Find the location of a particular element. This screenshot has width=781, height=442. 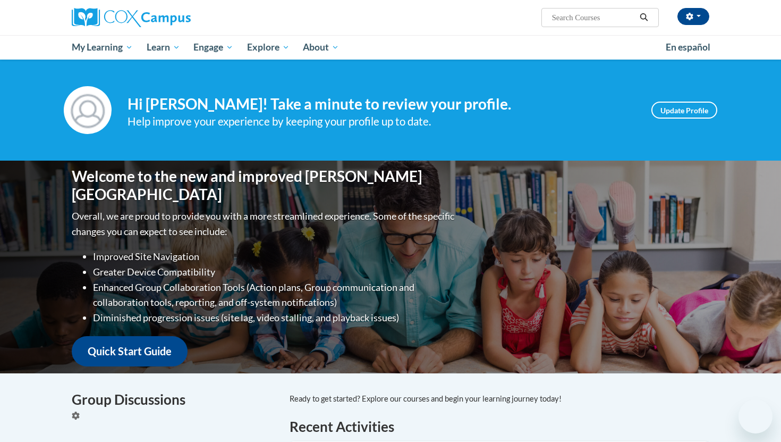

a: My Learning is located at coordinates (102, 47).